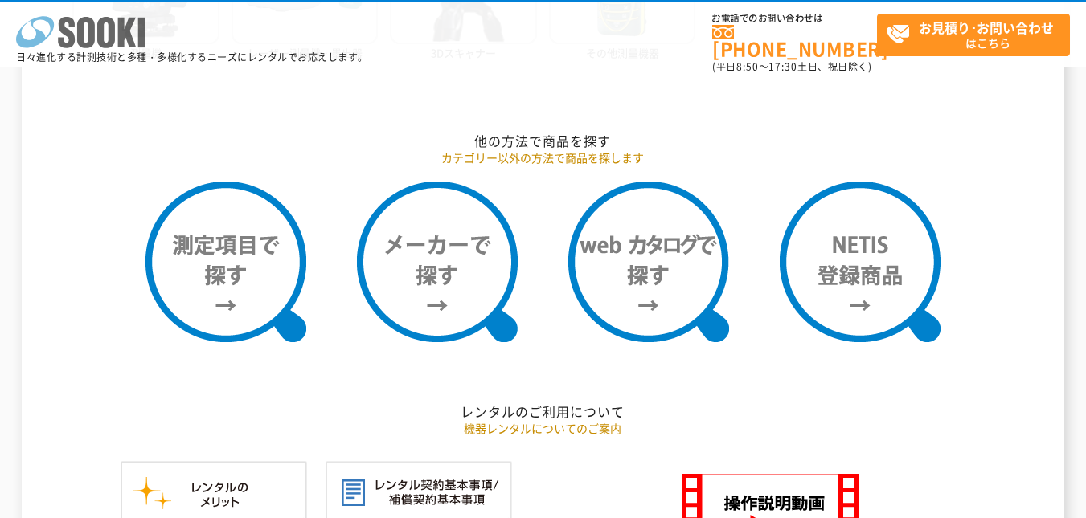 The width and height of the screenshot is (1086, 518). I want to click on p: 機器レンタルについてのご案内, so click(542, 428).